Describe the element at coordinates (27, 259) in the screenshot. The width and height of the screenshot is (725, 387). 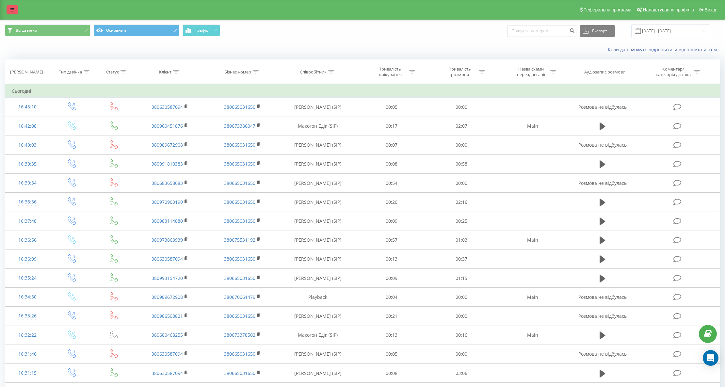
I see `div: 16:36:09` at that location.